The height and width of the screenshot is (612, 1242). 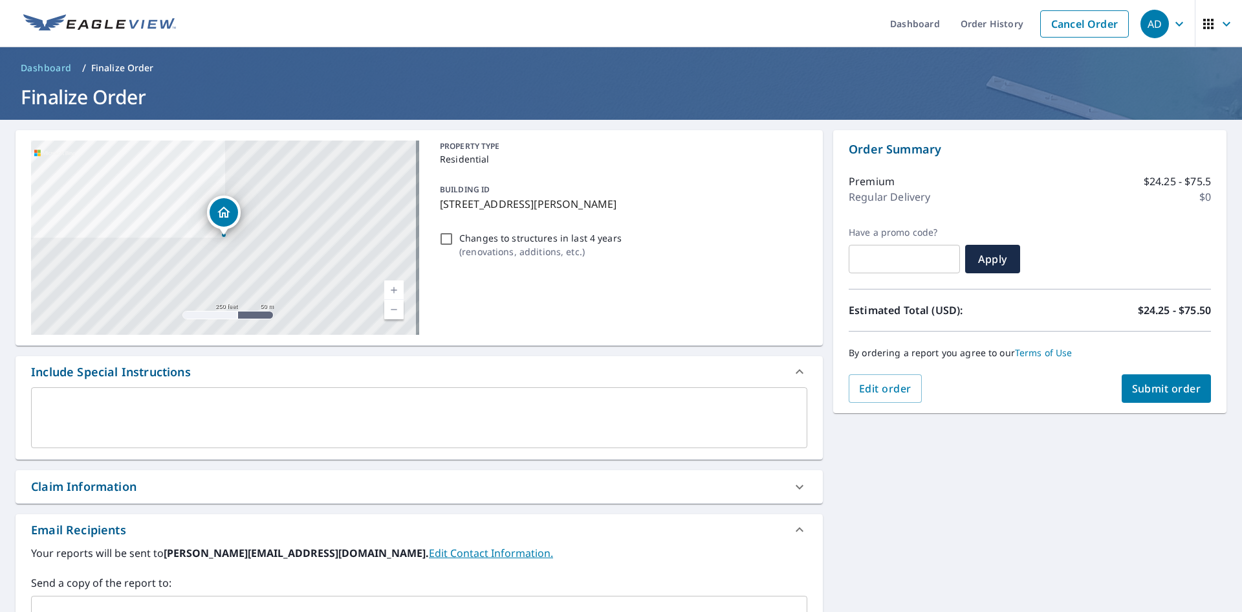 I want to click on nav: breadcrumb, so click(x=621, y=68).